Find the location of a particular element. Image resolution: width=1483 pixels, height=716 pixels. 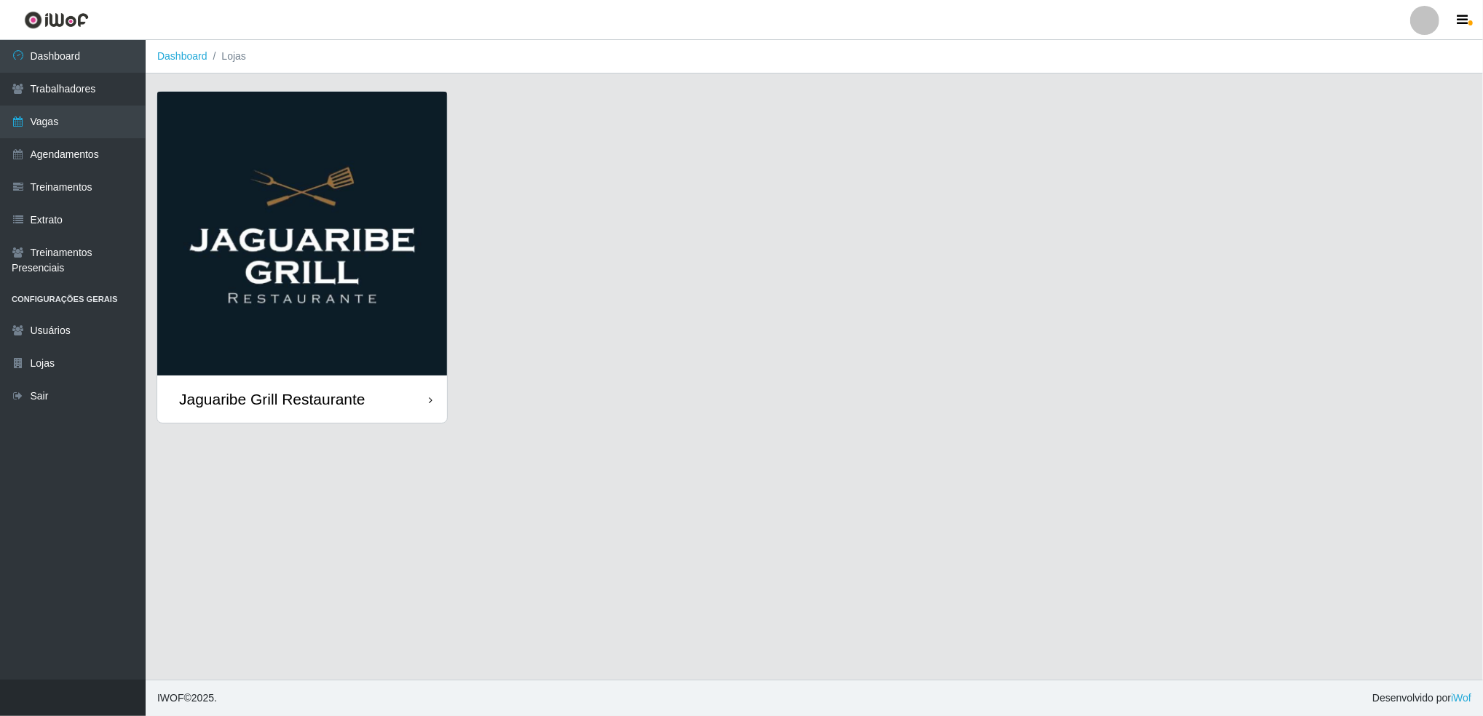

span: Desenvolvido por is located at coordinates (1421, 698).